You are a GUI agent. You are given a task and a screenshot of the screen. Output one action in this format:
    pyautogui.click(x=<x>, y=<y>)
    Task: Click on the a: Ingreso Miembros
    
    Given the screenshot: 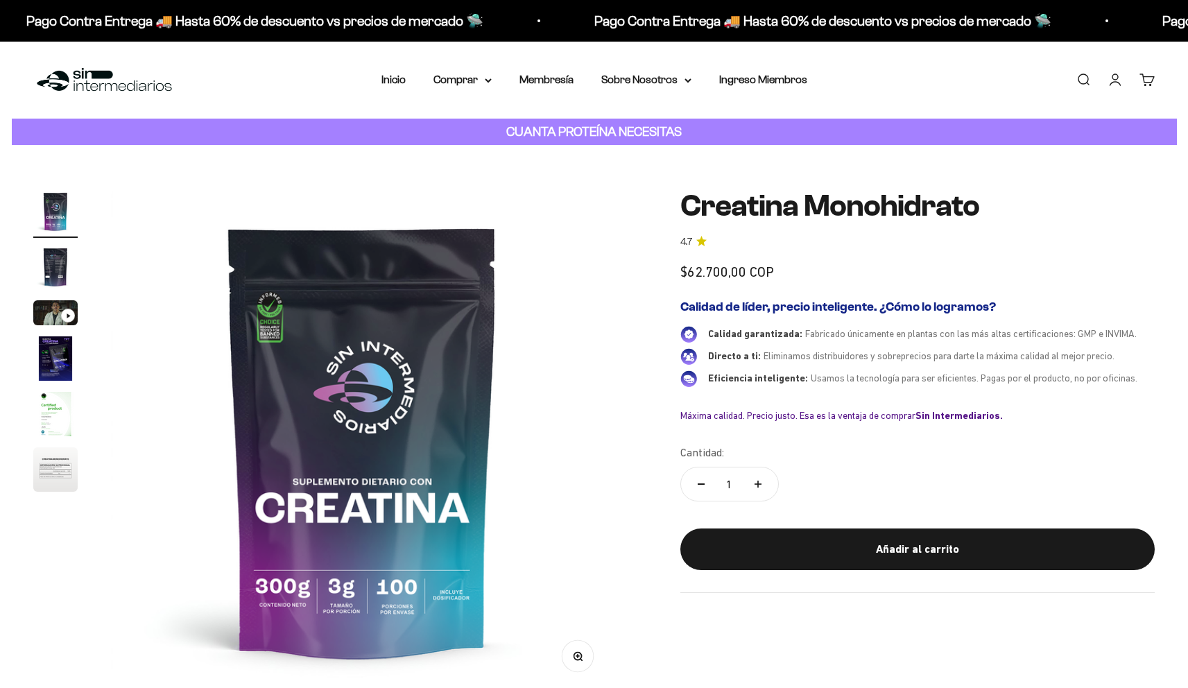 What is the action you would take?
    pyautogui.click(x=763, y=79)
    